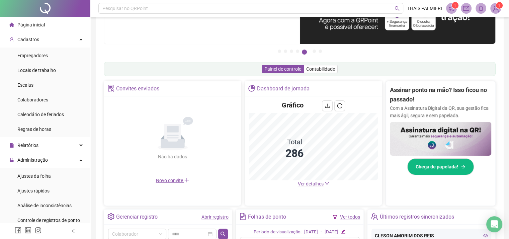  Describe the element at coordinates (12, 145) in the screenshot. I see `span: file` at that location.